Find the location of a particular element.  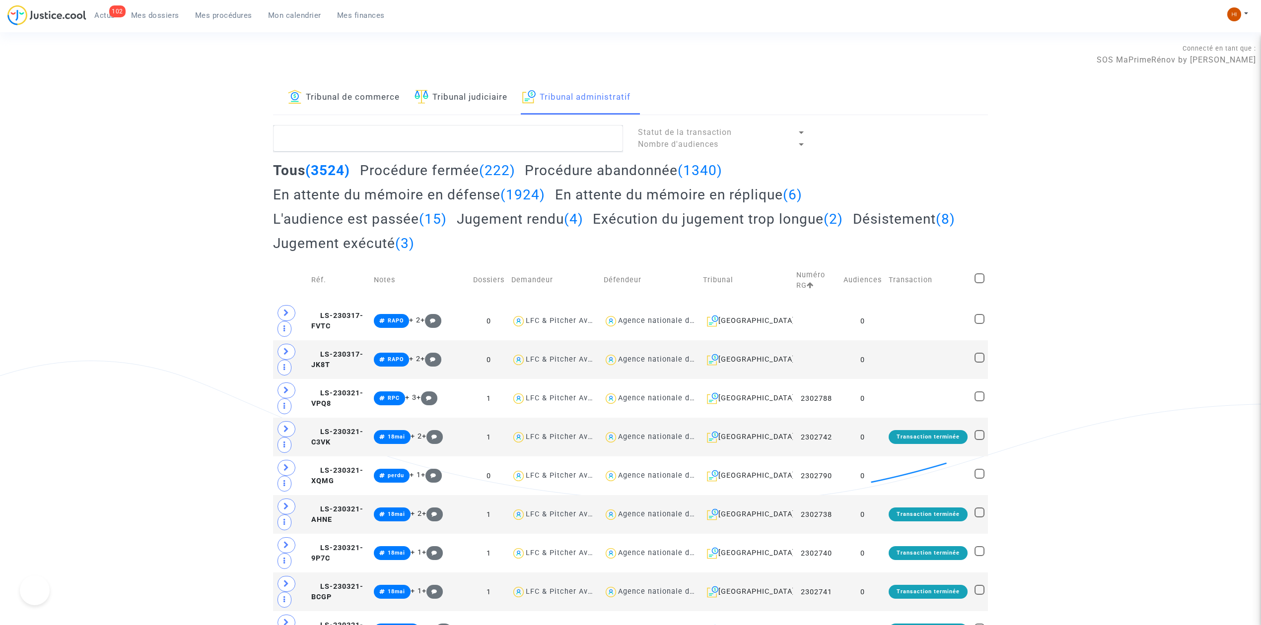

span: Mes finances is located at coordinates (361, 15).